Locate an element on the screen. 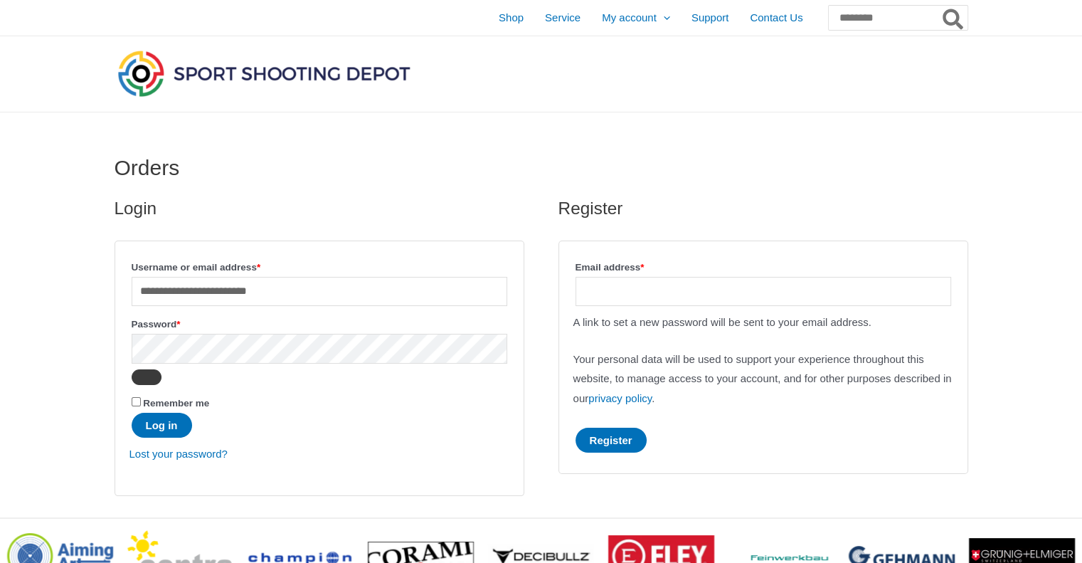  a: privacy policy is located at coordinates (620, 398).